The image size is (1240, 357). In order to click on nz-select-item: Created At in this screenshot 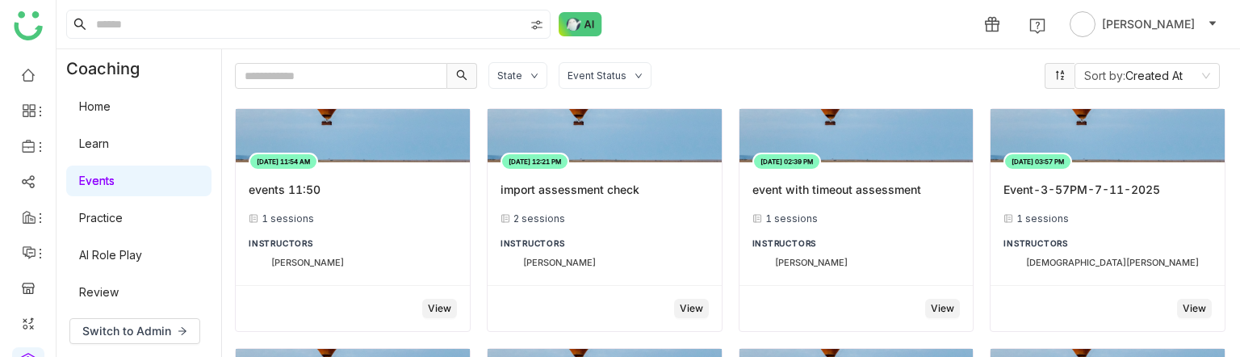, I will do `click(1147, 76)`.